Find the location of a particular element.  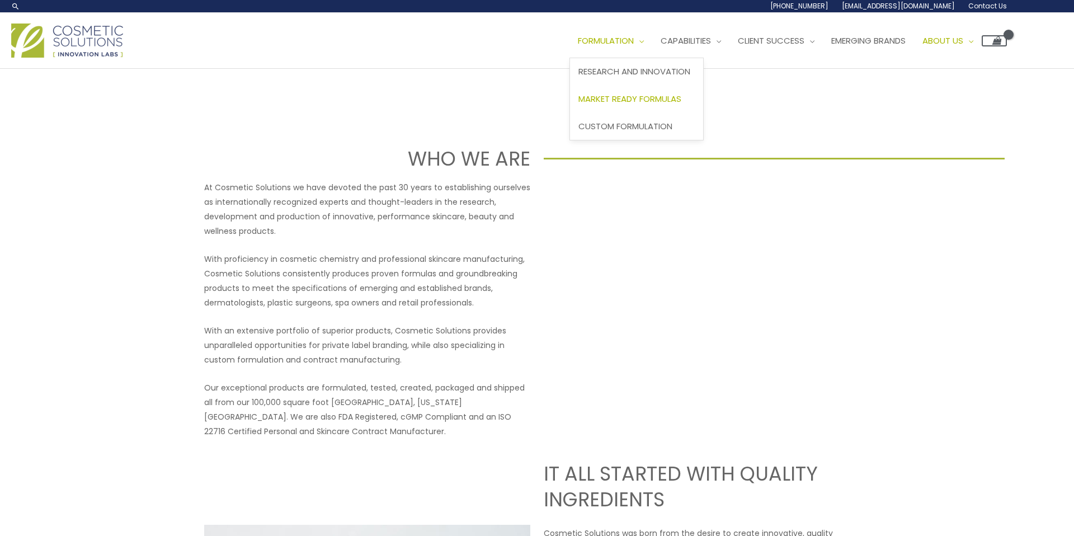

nav: Site Navigation is located at coordinates (784, 41).